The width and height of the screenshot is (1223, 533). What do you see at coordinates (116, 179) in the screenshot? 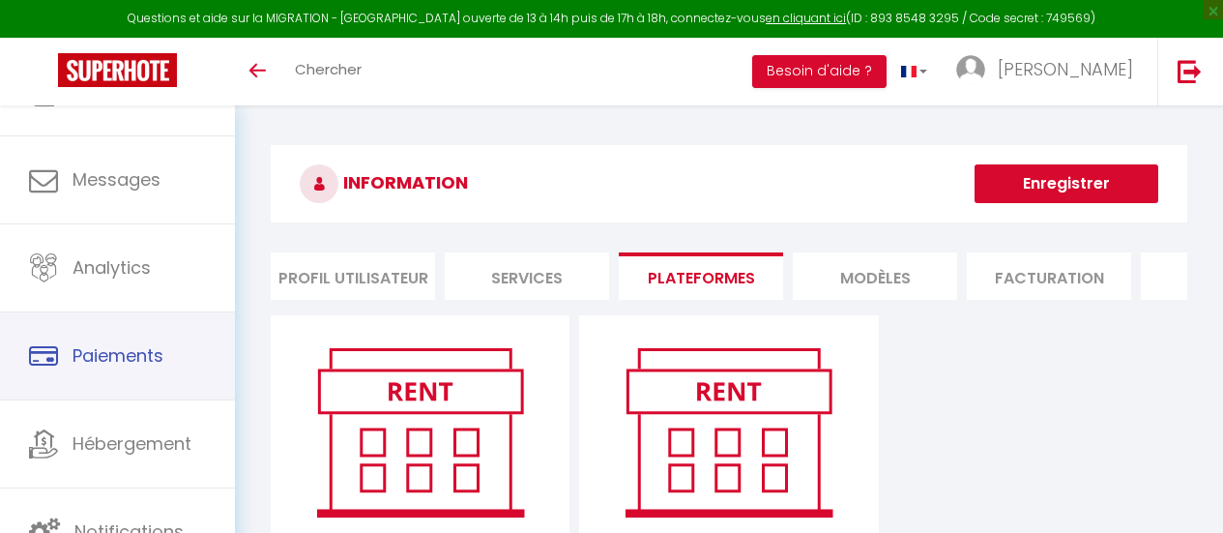
I see `span: Messages` at bounding box center [116, 179].